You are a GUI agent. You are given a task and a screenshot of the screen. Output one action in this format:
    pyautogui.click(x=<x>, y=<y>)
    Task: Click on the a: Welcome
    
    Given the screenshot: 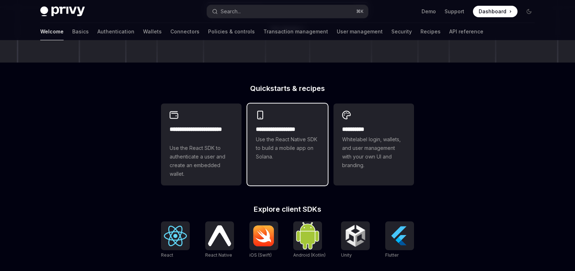 What is the action you would take?
    pyautogui.click(x=52, y=32)
    